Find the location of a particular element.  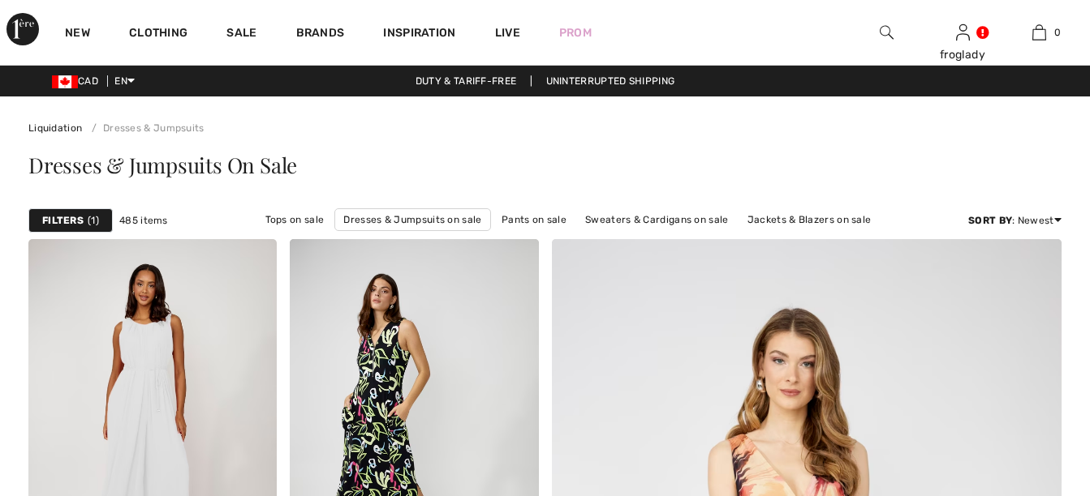

span: Inspiration is located at coordinates (419, 34).